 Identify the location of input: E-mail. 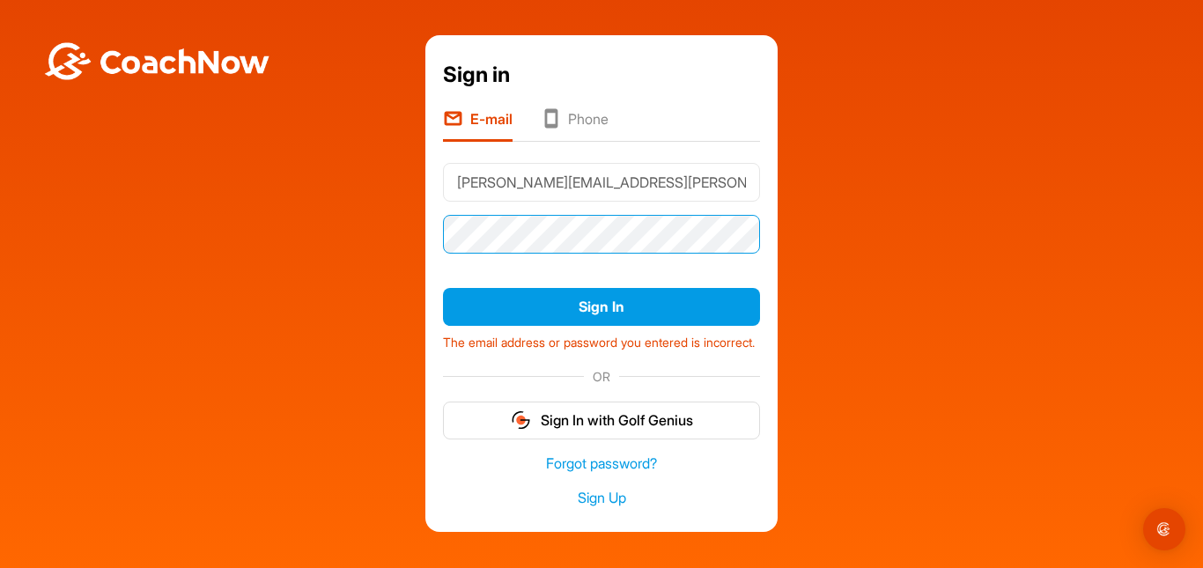
(601, 182).